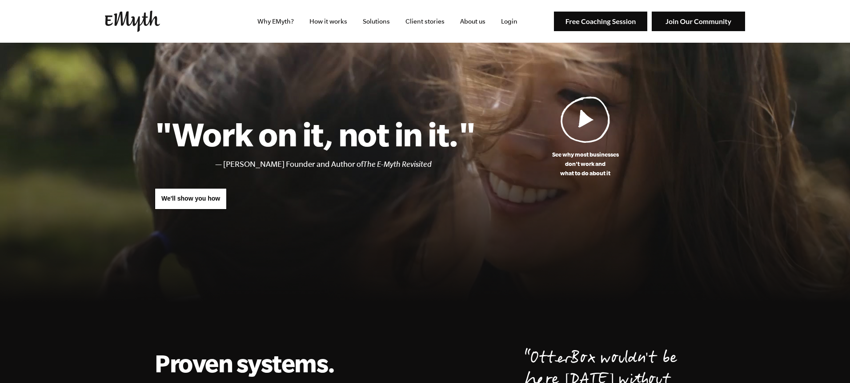 The height and width of the screenshot is (383, 850). Describe the element at coordinates (699, 21) in the screenshot. I see `img: Join Our Community` at that location.